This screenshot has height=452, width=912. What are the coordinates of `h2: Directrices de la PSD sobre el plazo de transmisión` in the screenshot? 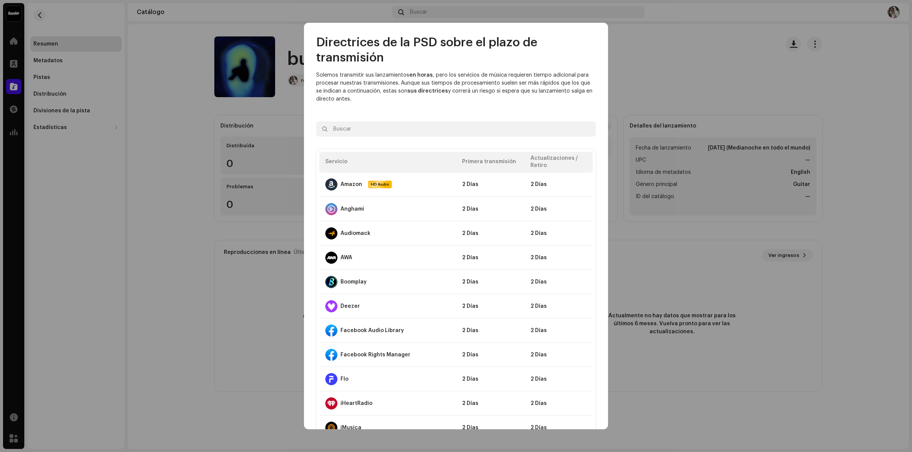 It's located at (456, 50).